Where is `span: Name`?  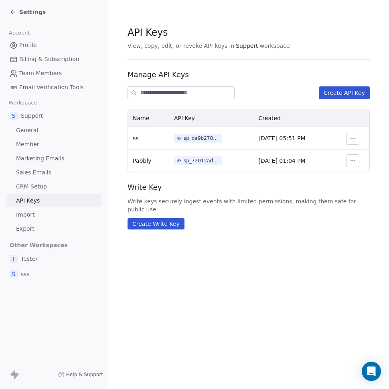
span: Name is located at coordinates (141, 118).